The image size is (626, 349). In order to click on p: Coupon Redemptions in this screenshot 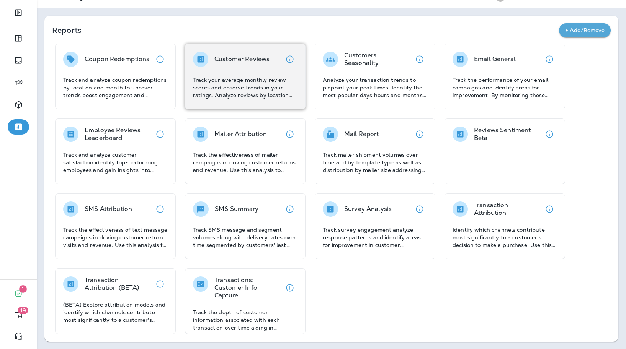, I will do `click(117, 59)`.